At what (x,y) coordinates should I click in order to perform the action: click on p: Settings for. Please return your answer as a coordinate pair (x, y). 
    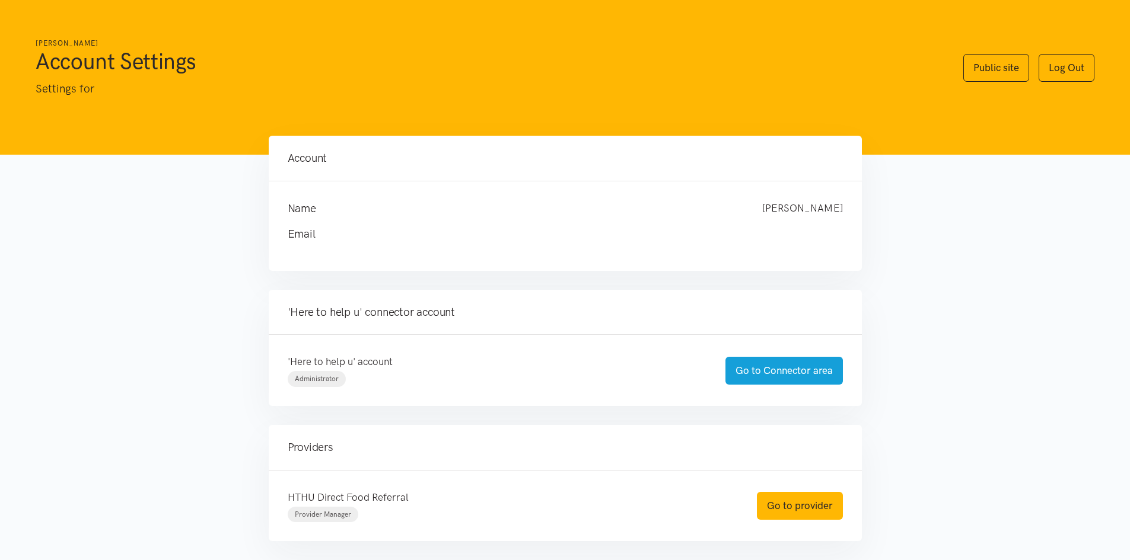
    Looking at the image, I should click on (488, 89).